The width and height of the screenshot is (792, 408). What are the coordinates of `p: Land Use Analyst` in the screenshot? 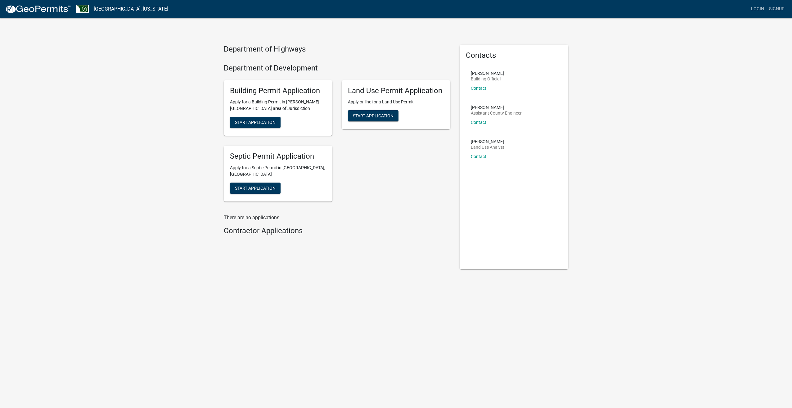 It's located at (488, 147).